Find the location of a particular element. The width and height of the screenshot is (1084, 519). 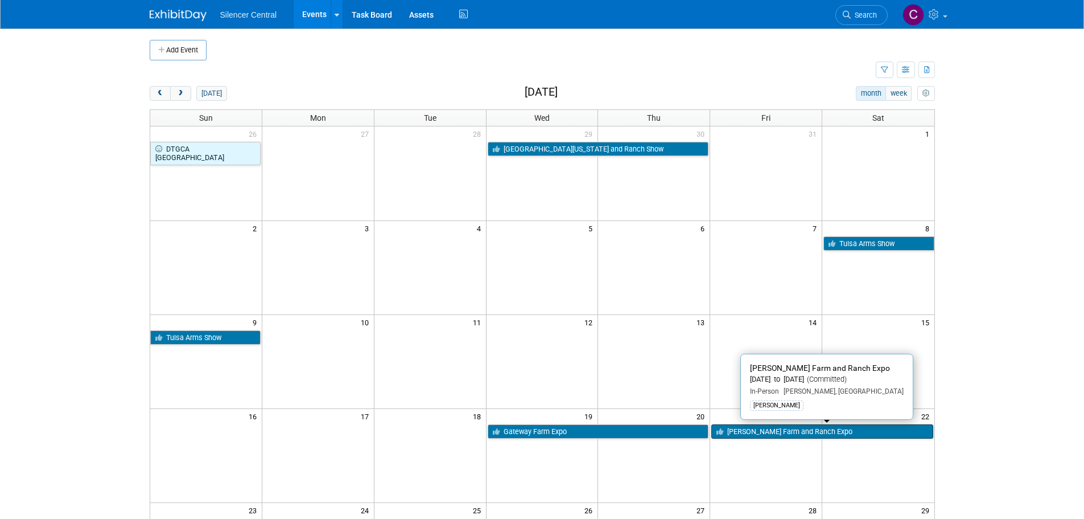

span: 7 is located at coordinates (817, 228).